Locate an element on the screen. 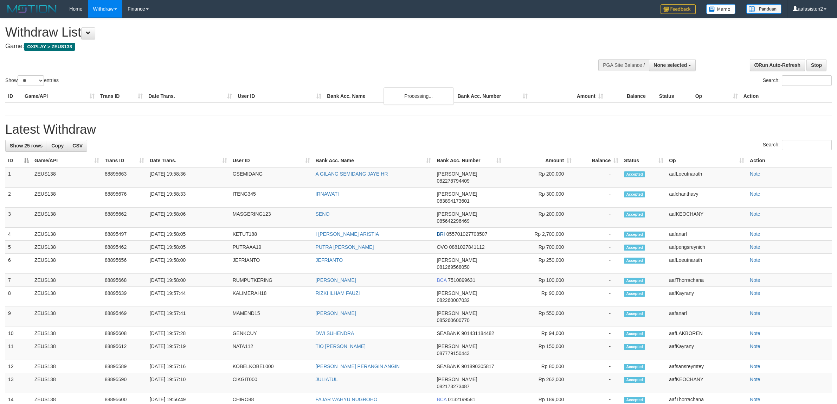  a: Run Auto-Refresh is located at coordinates (777, 65).